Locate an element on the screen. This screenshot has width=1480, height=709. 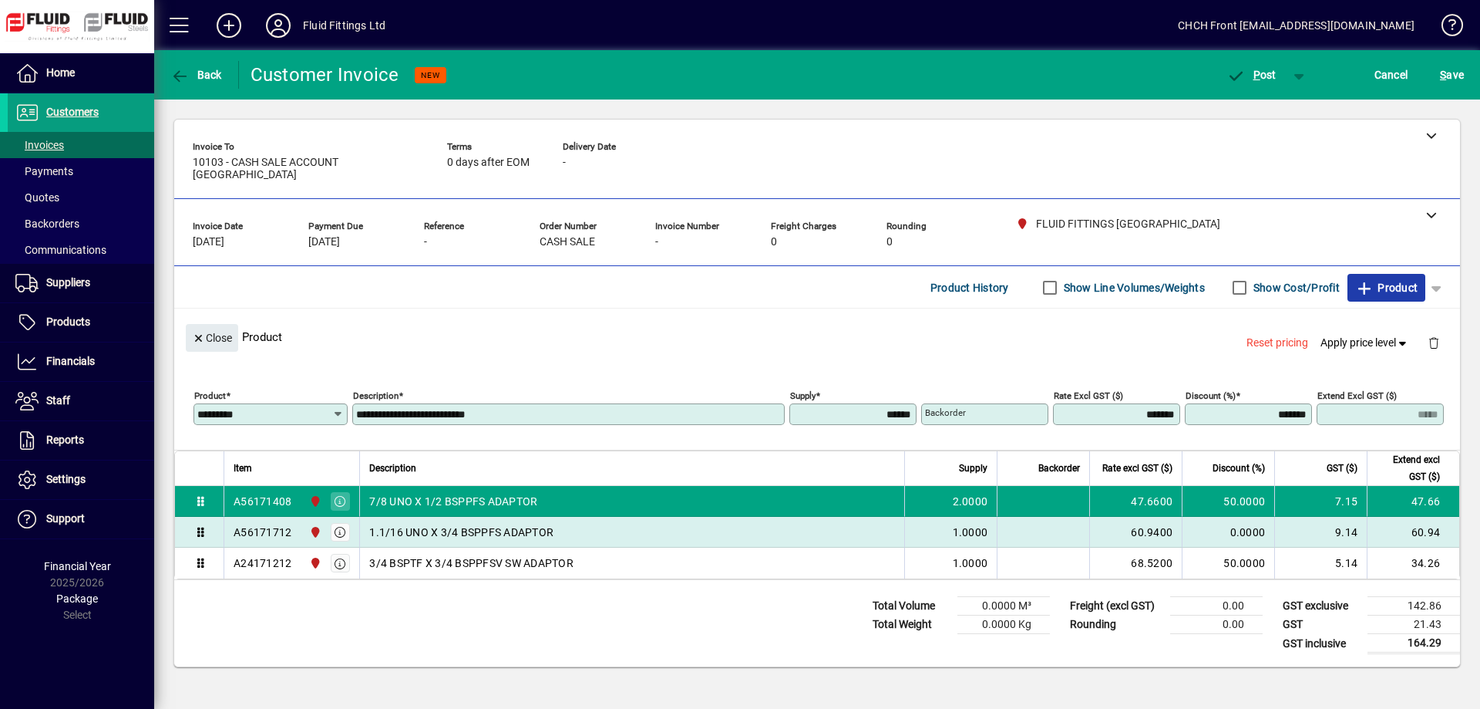
mat-label: Discount (%) is located at coordinates (1211, 396).